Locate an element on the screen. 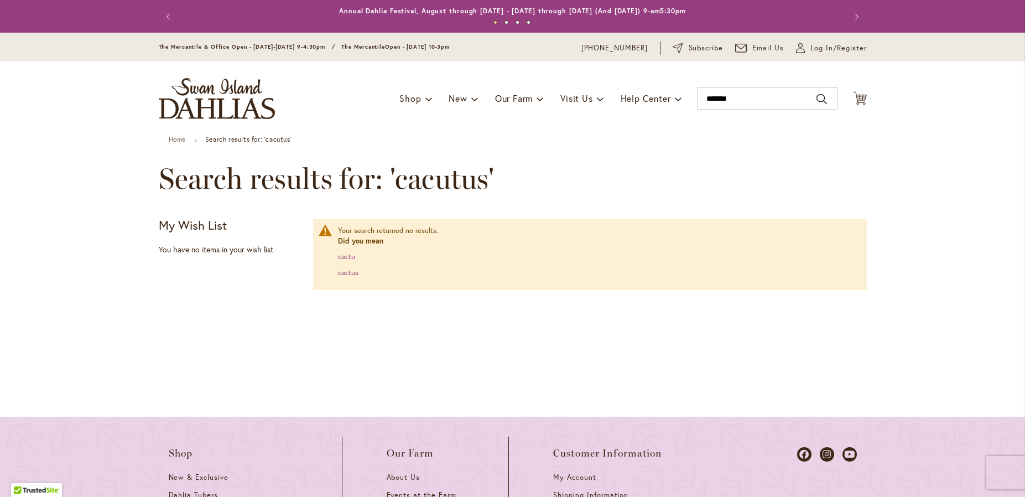  span: Visit Us is located at coordinates (576, 98).